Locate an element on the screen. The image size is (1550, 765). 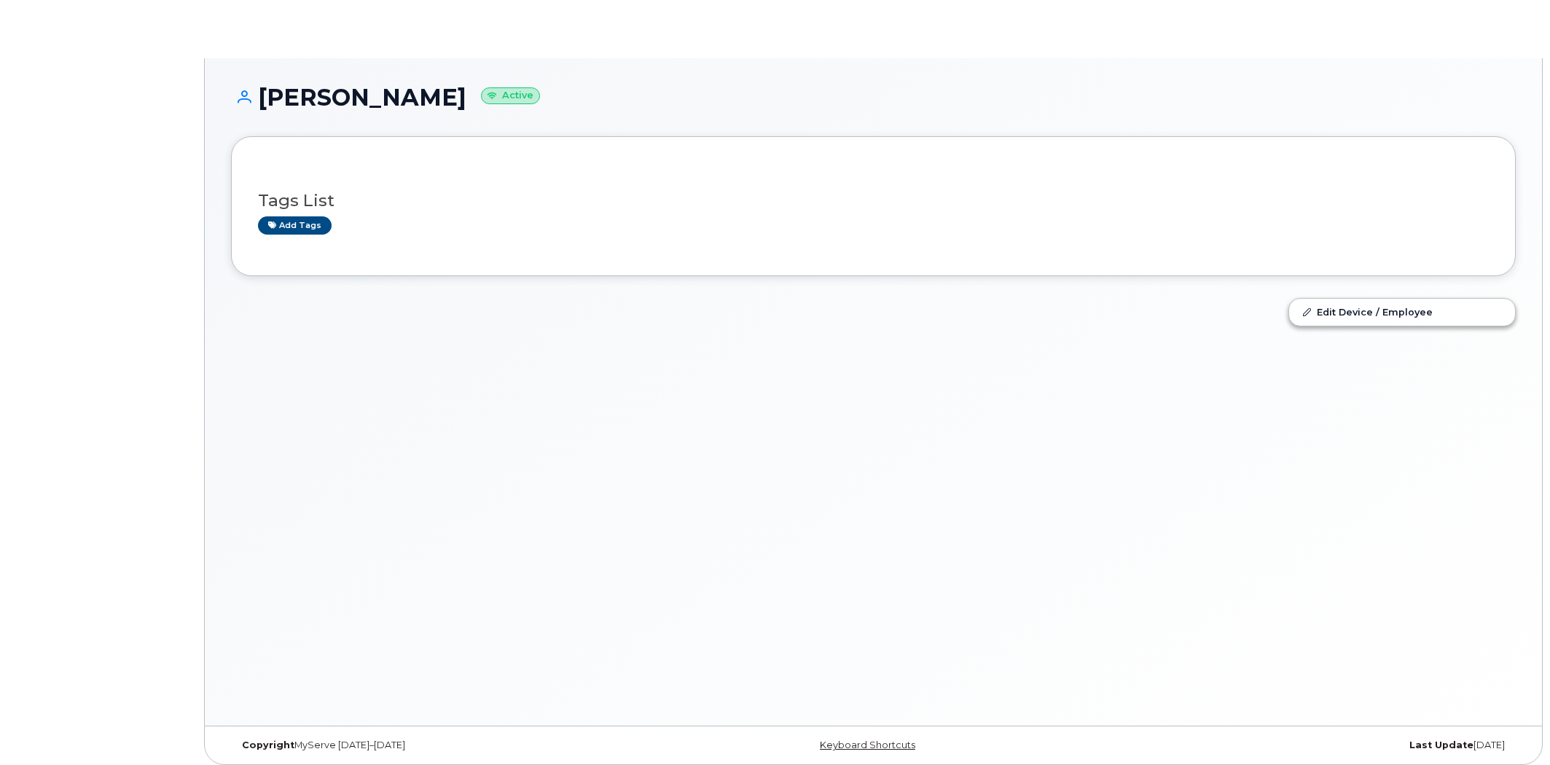
small: Active is located at coordinates (510, 95).